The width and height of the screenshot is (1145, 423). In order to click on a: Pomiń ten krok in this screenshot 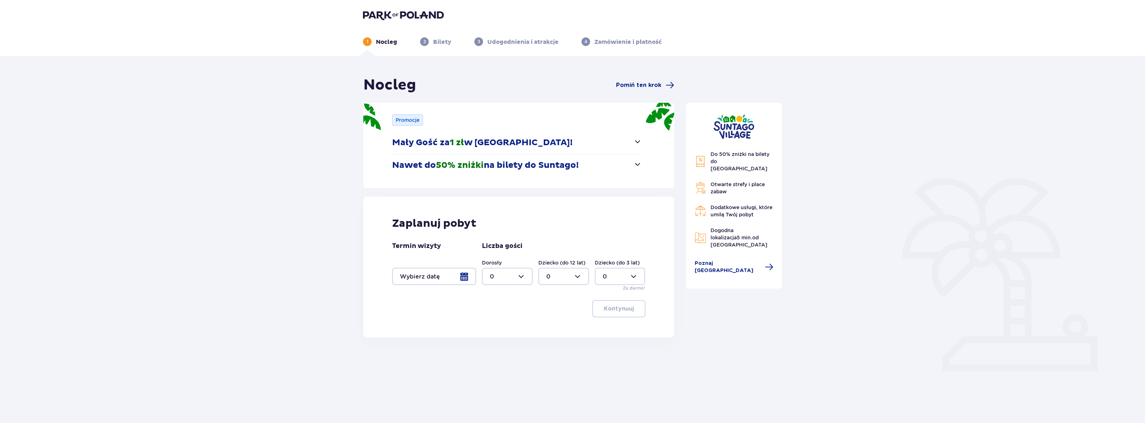, I will do `click(645, 85)`.